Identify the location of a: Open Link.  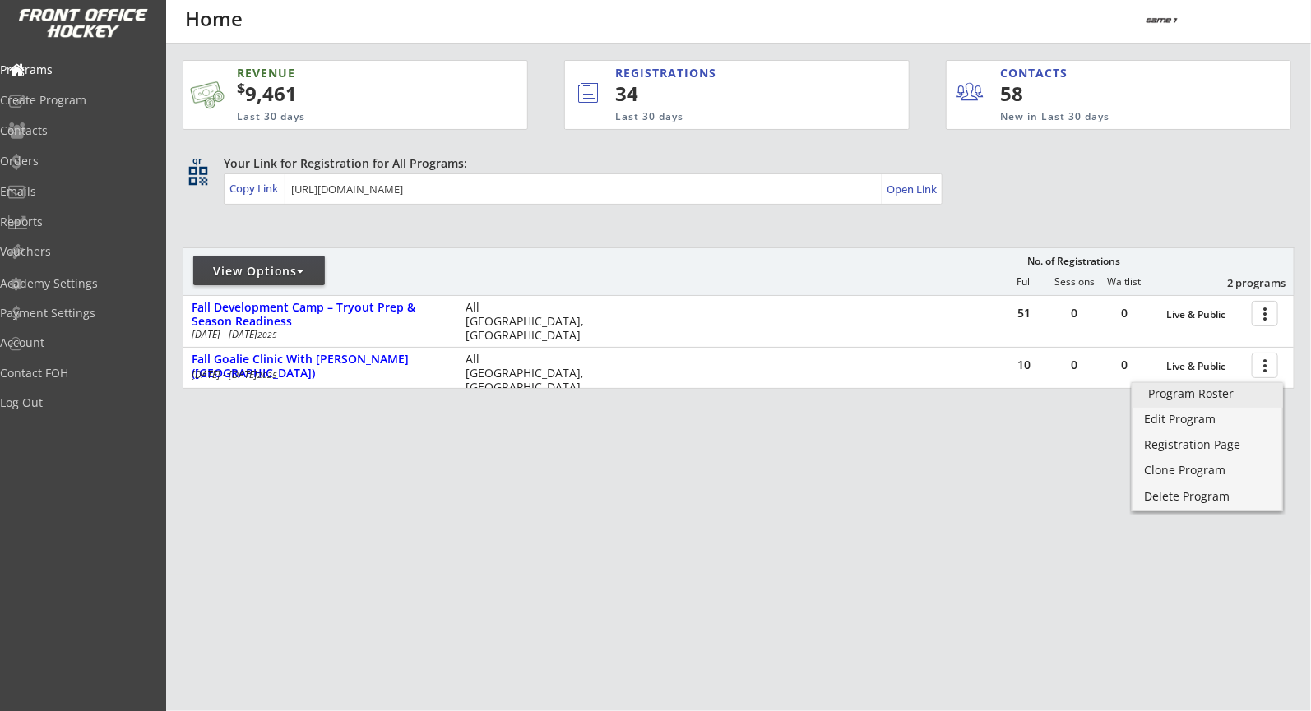
(912, 189).